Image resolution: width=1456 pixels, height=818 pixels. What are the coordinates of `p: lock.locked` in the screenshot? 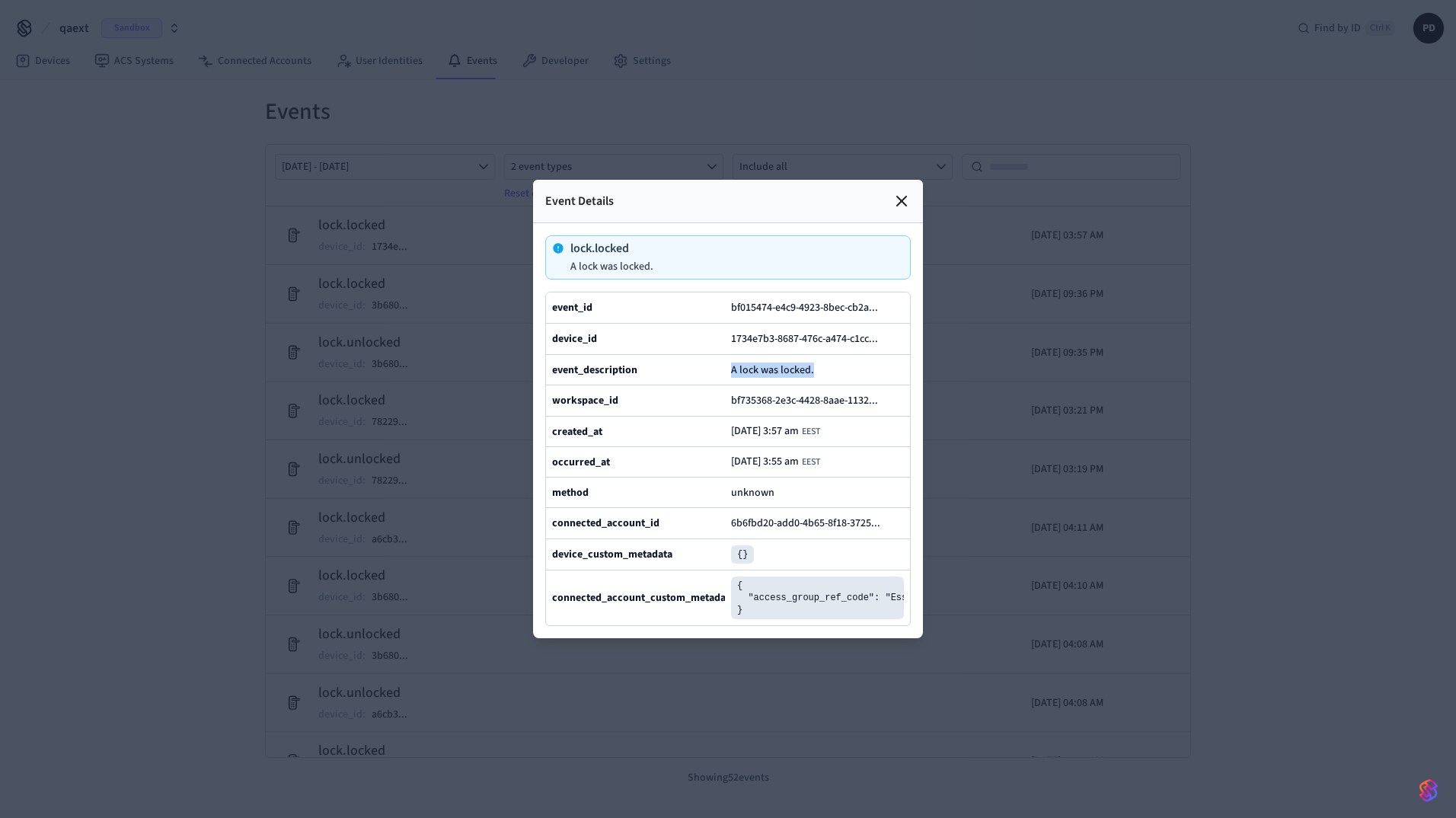 It's located at (612, 248).